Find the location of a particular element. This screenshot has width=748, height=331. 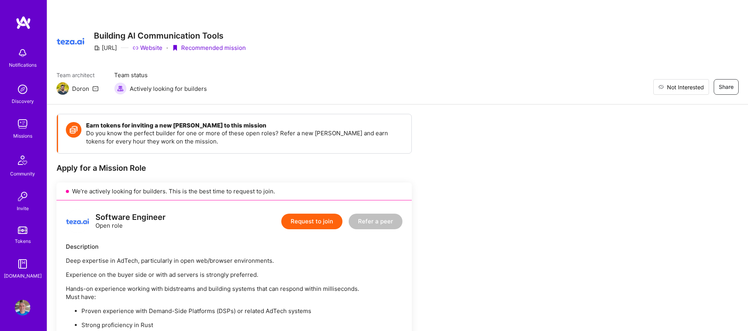

img: Team Architect is located at coordinates (63, 88).